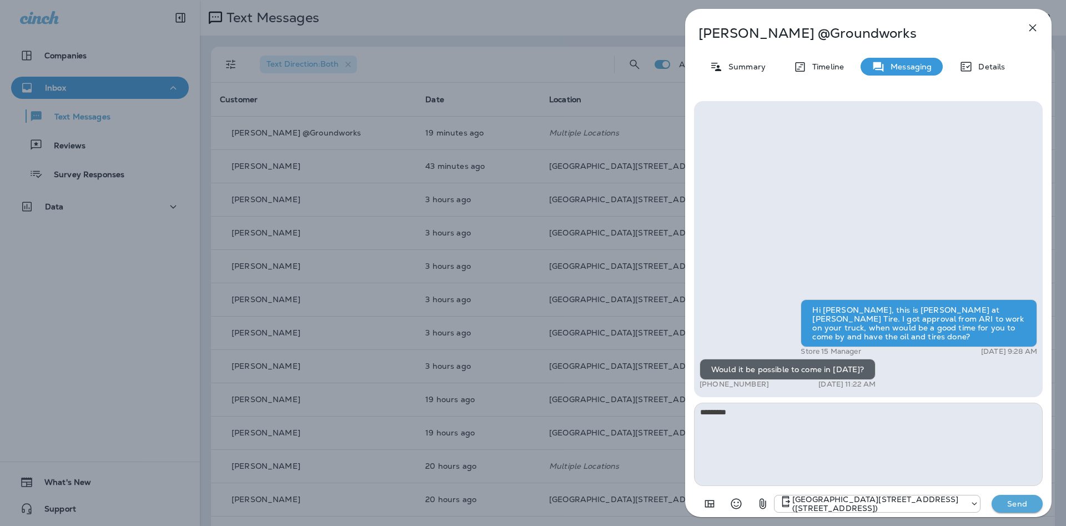  What do you see at coordinates (908, 67) in the screenshot?
I see `p: Messaging` at bounding box center [908, 67].